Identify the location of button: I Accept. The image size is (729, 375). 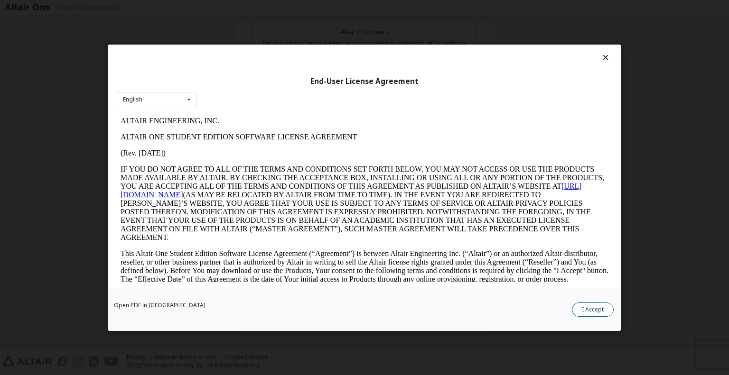
(592, 309).